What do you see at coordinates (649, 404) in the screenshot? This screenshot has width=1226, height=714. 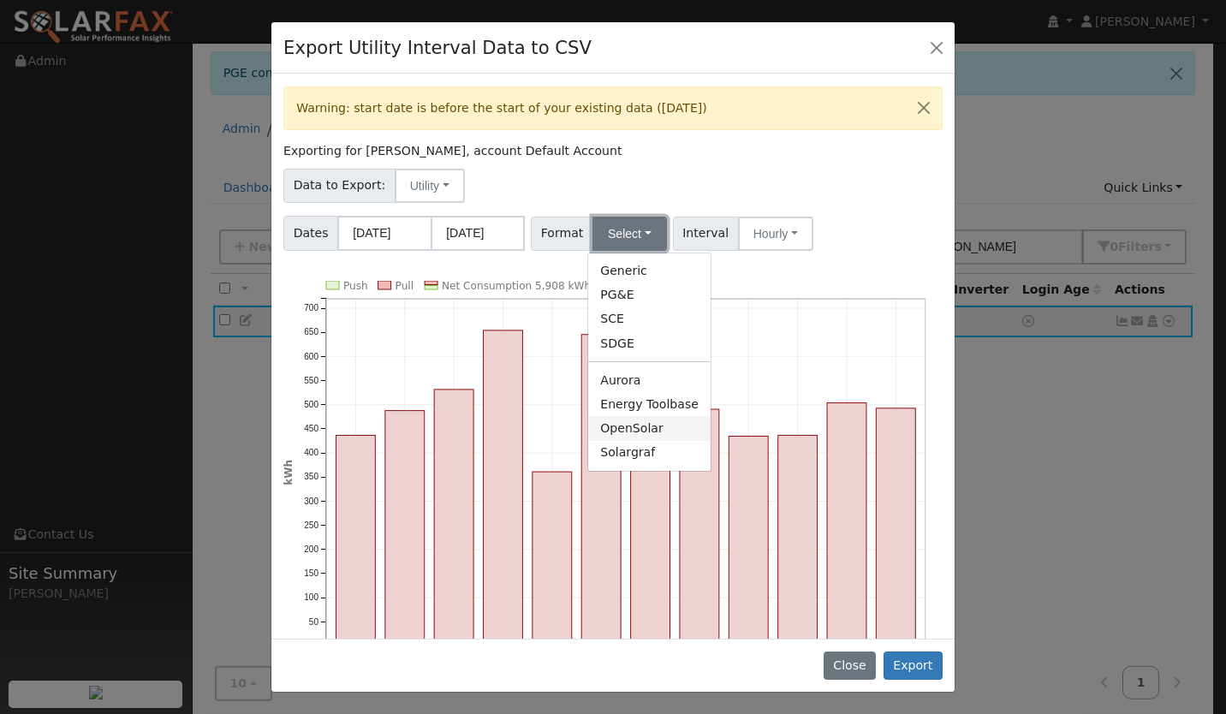 I see `a: Energy Toolbase` at bounding box center [649, 404].